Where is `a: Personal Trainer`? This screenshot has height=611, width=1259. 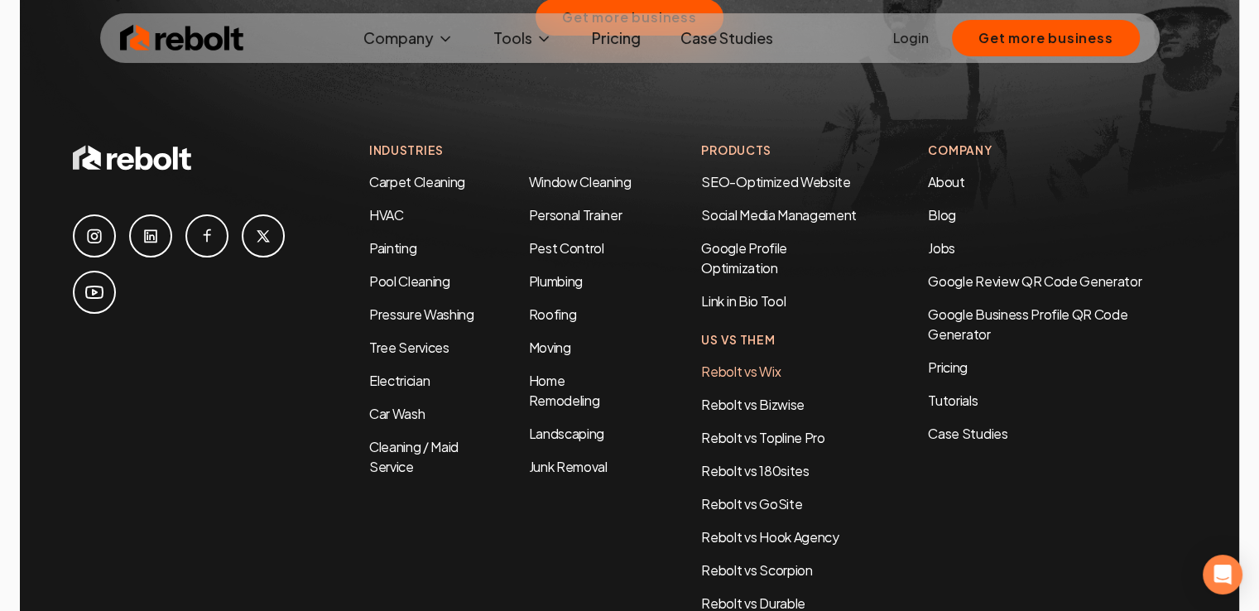 a: Personal Trainer is located at coordinates (574, 214).